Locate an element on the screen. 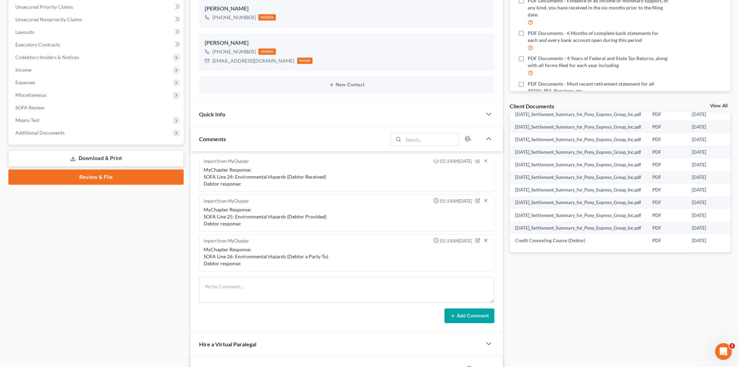 Image resolution: width=739 pixels, height=367 pixels. div: Recent message is located at coordinates (70, 91).